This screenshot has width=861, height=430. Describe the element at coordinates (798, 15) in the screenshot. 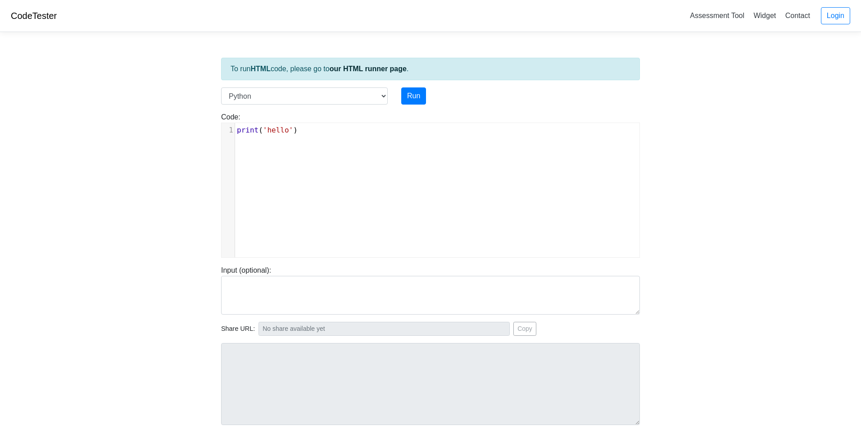

I see `a: Contact` at that location.